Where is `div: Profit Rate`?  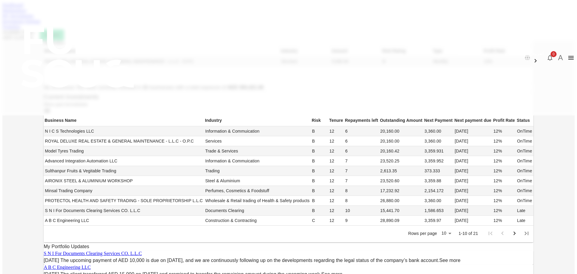 div: Profit Rate is located at coordinates (504, 120).